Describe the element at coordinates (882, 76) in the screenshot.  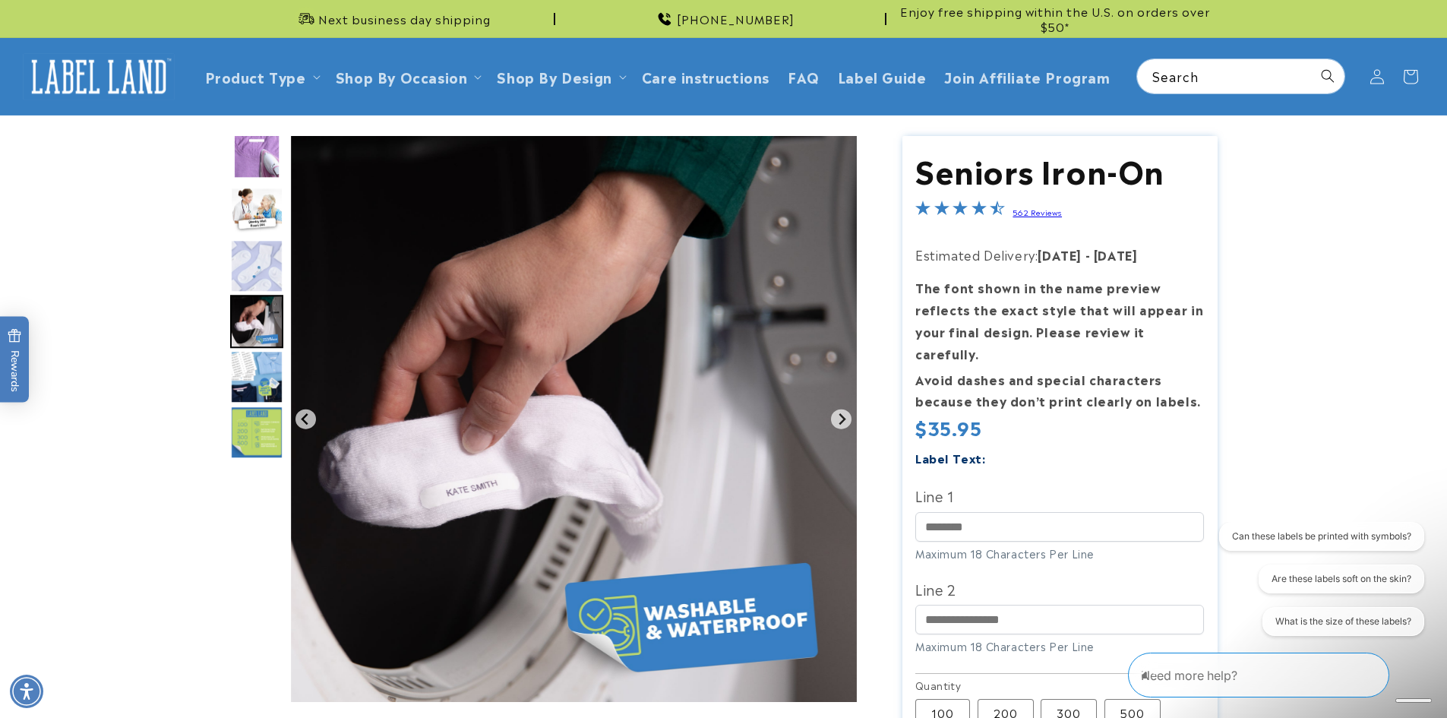
I see `span: Label Guide` at that location.